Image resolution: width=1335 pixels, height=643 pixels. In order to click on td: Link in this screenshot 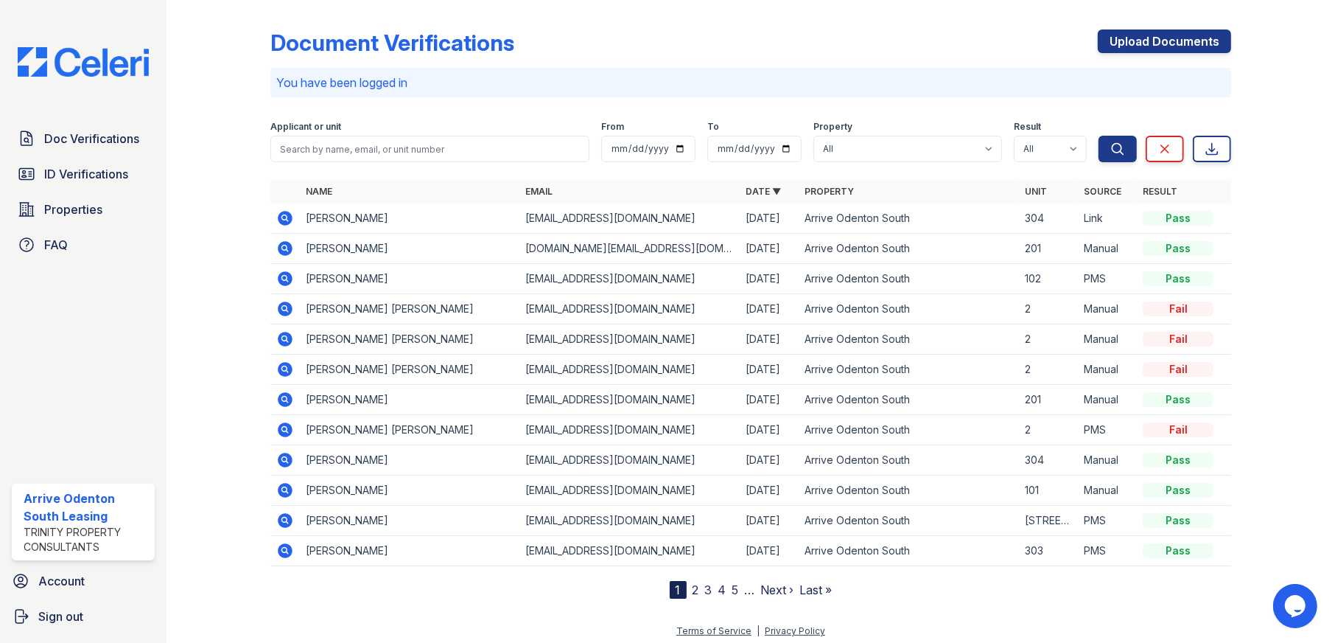, I will do `click(1107, 218)`.